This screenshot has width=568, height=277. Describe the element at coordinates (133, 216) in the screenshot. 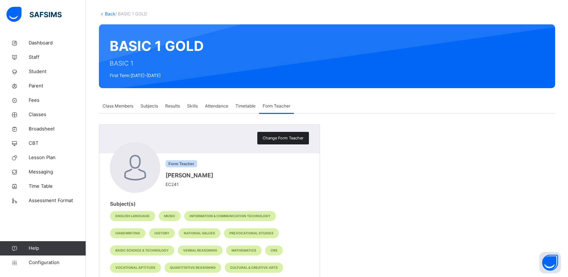

I see `span: ENGLISH LANGUAGE` at that location.